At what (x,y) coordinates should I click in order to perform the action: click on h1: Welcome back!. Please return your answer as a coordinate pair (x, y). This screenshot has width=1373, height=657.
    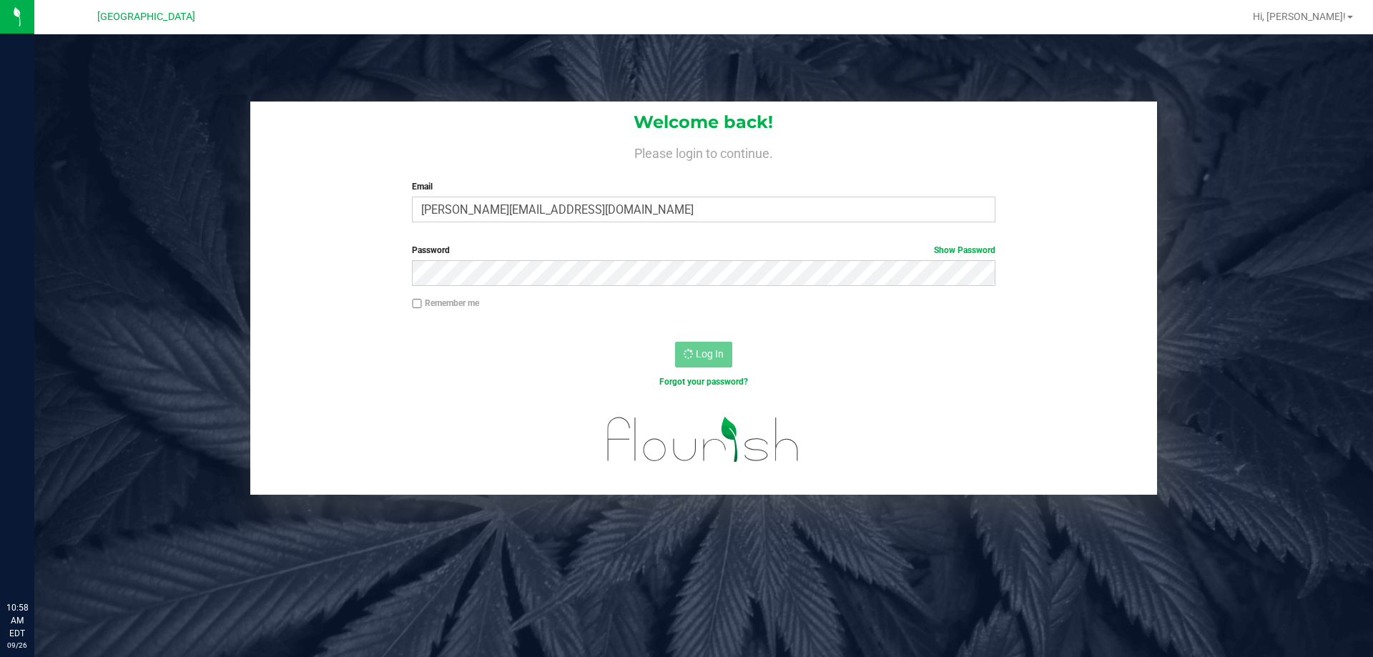
    Looking at the image, I should click on (704, 122).